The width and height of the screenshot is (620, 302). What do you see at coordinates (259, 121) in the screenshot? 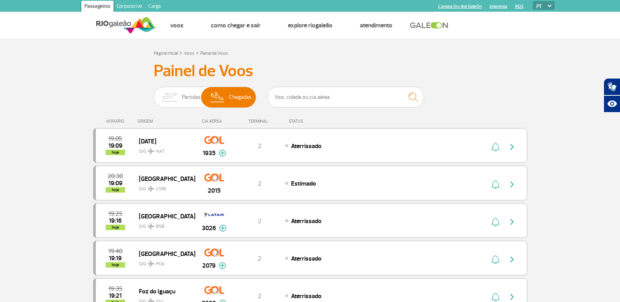
I see `div: TERMINAL` at bounding box center [259, 121].